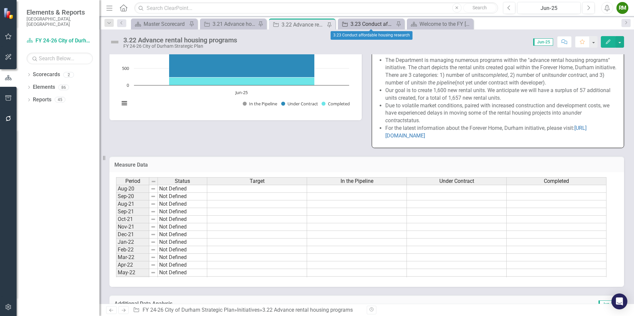 This screenshot has width=634, height=316. Describe the element at coordinates (133, 212) in the screenshot. I see `td: Sep-21` at that location.